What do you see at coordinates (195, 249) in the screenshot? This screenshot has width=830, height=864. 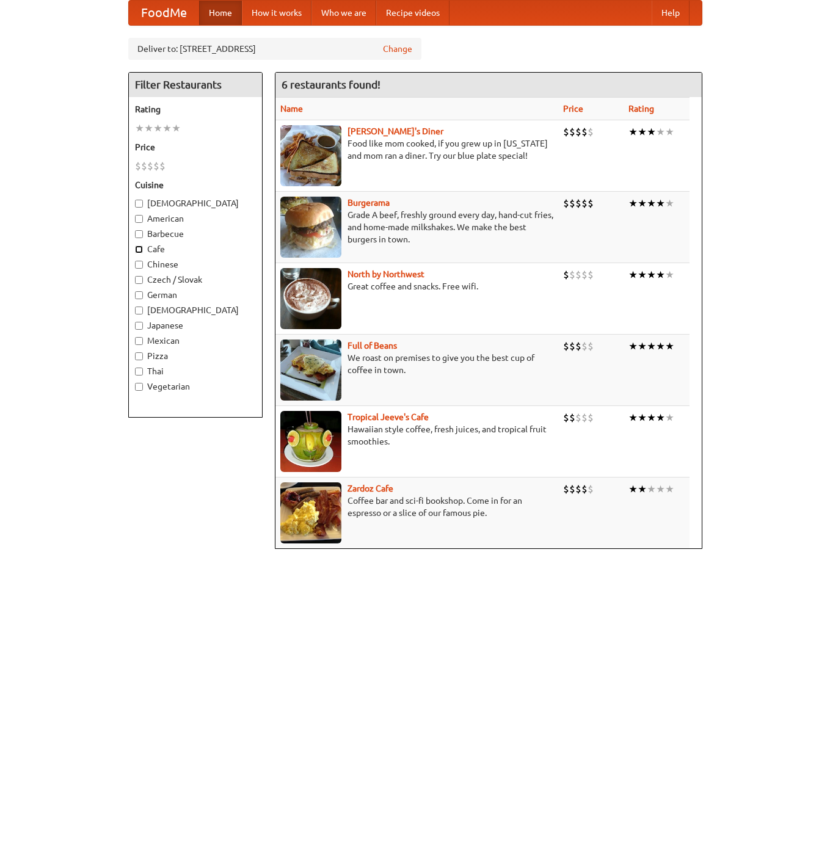 I see `label: Cafe` at bounding box center [195, 249].